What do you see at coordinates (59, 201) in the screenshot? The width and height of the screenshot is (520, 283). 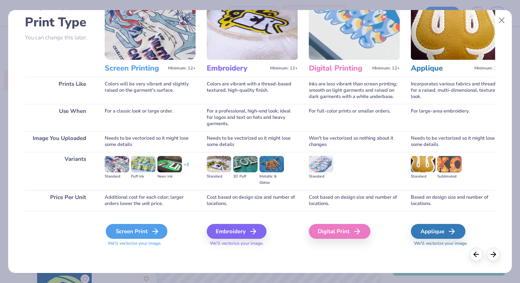 I see `div: Price Per Unit` at bounding box center [59, 201].